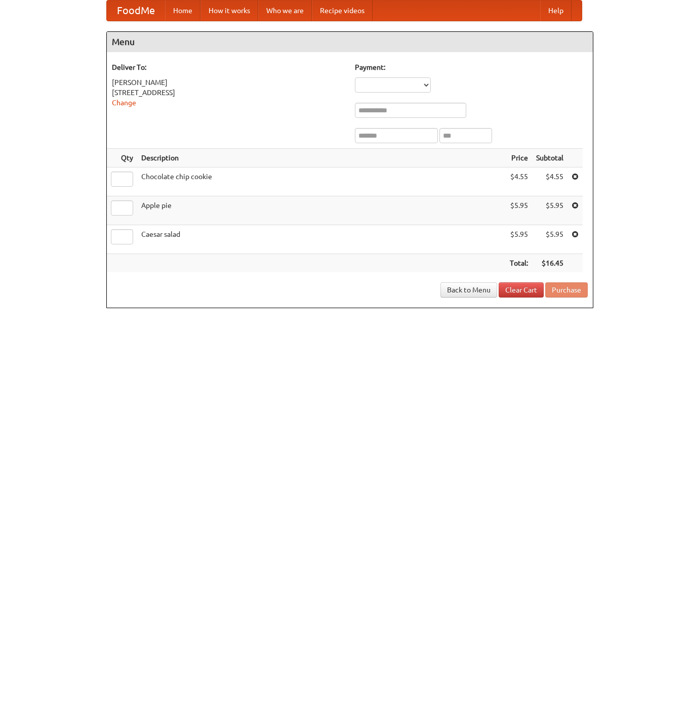 The height and width of the screenshot is (716, 688). Describe the element at coordinates (124, 103) in the screenshot. I see `a: Change` at that location.